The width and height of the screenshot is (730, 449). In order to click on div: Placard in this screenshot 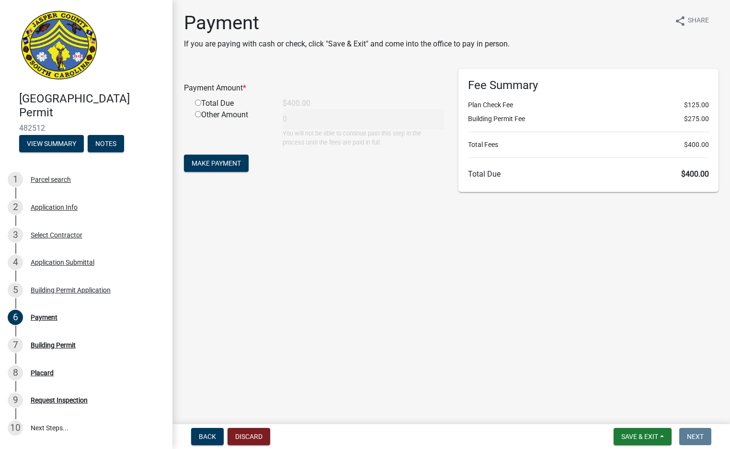, I will do `click(42, 373)`.